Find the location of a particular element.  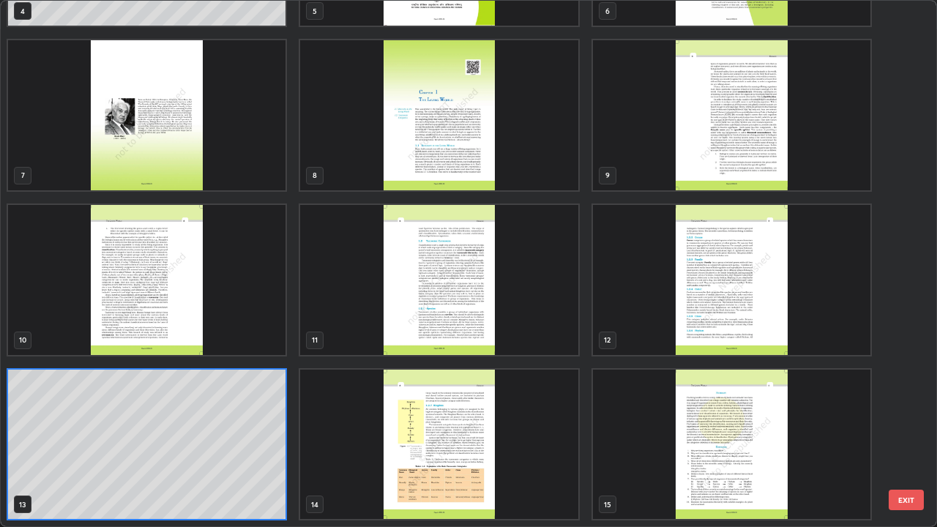

div: grid is located at coordinates (455, 263).